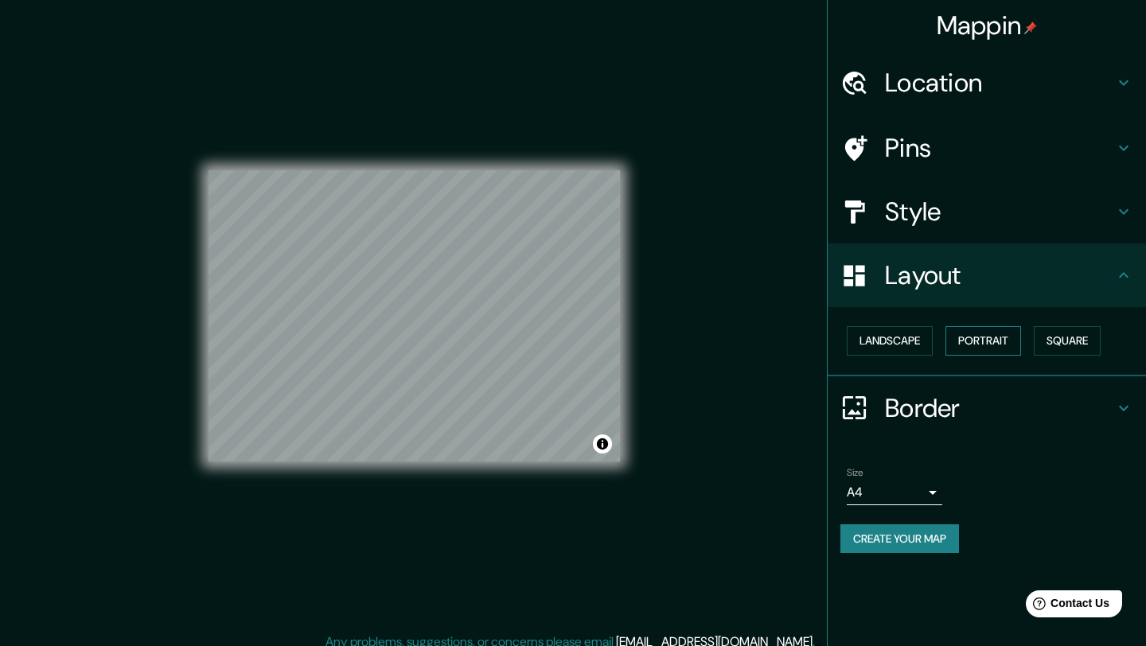 This screenshot has width=1146, height=646. Describe the element at coordinates (999, 212) in the screenshot. I see `h4: Style` at that location.